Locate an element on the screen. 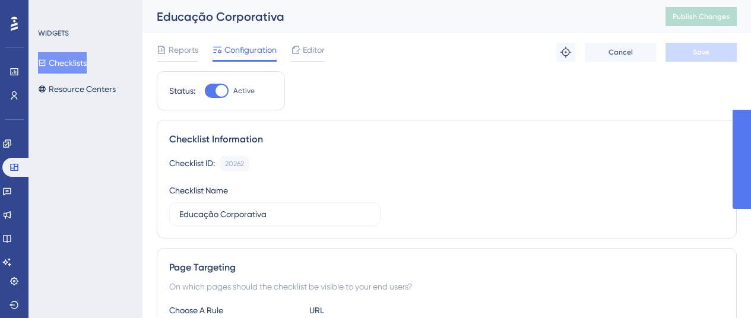 The height and width of the screenshot is (318, 751). div: Checklist Information is located at coordinates (446, 140).